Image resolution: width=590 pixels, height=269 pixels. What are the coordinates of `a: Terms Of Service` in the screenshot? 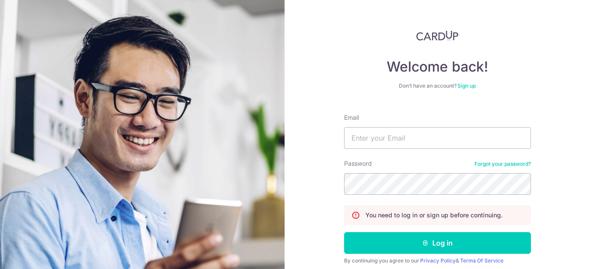 It's located at (482, 261).